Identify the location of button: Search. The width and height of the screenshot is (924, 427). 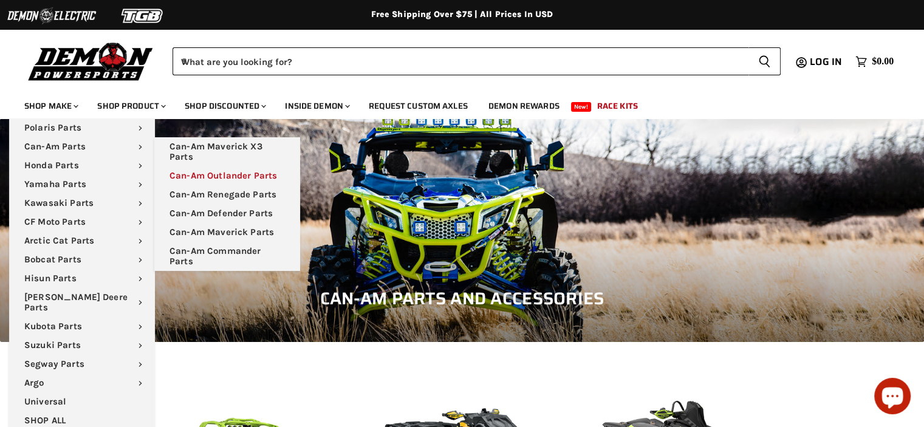
(764, 61).